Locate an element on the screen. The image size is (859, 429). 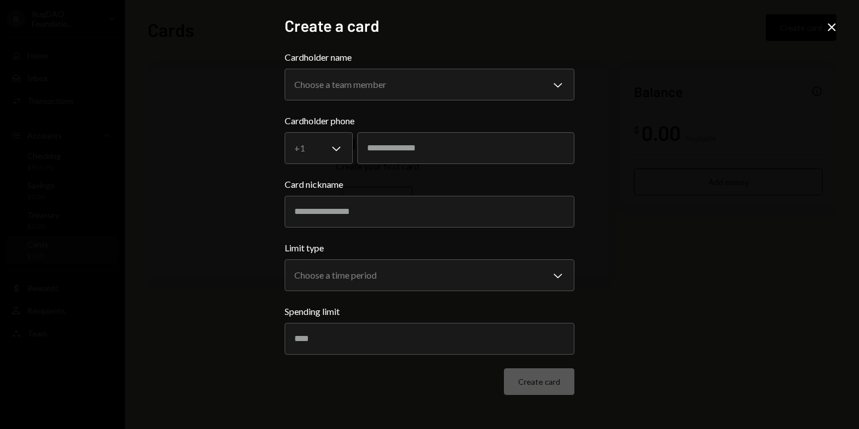
label: Spending limit is located at coordinates (429, 312).